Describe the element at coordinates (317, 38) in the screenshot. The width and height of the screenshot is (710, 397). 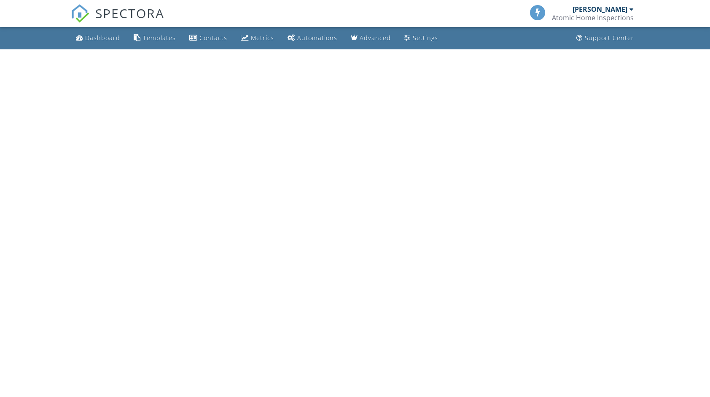
I see `div: Automations` at that location.